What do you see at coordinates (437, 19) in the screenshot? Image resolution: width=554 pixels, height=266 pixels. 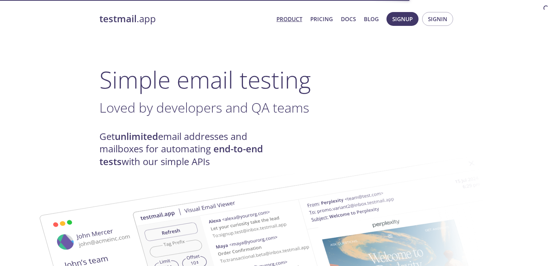 I see `button: Signin` at bounding box center [437, 19].